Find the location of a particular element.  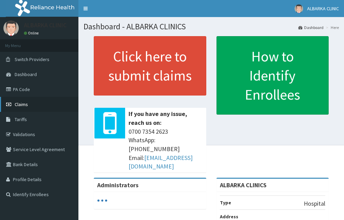

li: Here is located at coordinates (332, 27).